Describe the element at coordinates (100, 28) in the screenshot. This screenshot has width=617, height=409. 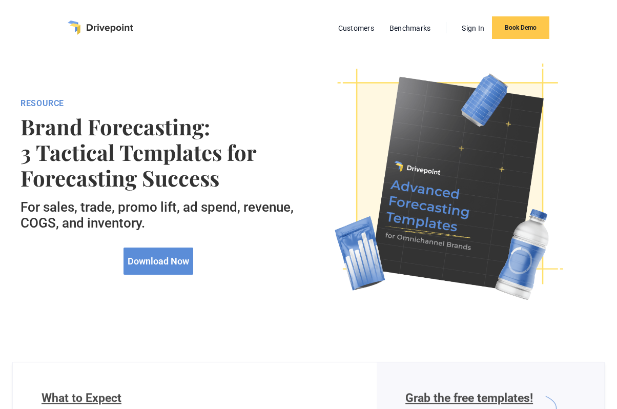
I see `a: home` at that location.